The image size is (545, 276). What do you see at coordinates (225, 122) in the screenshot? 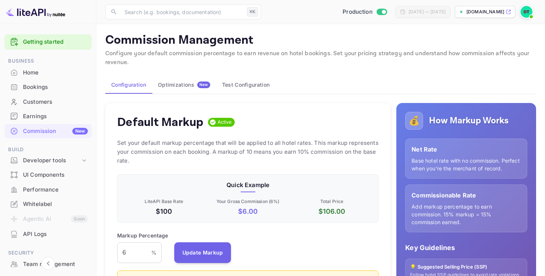
I see `span: Active` at bounding box center [225, 122].